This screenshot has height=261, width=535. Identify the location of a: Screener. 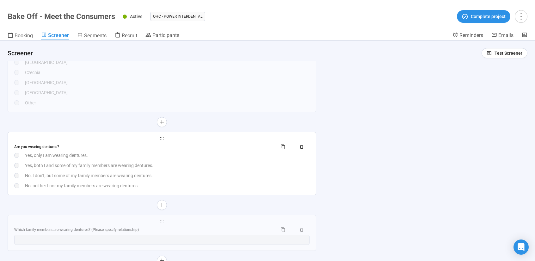
(55, 36).